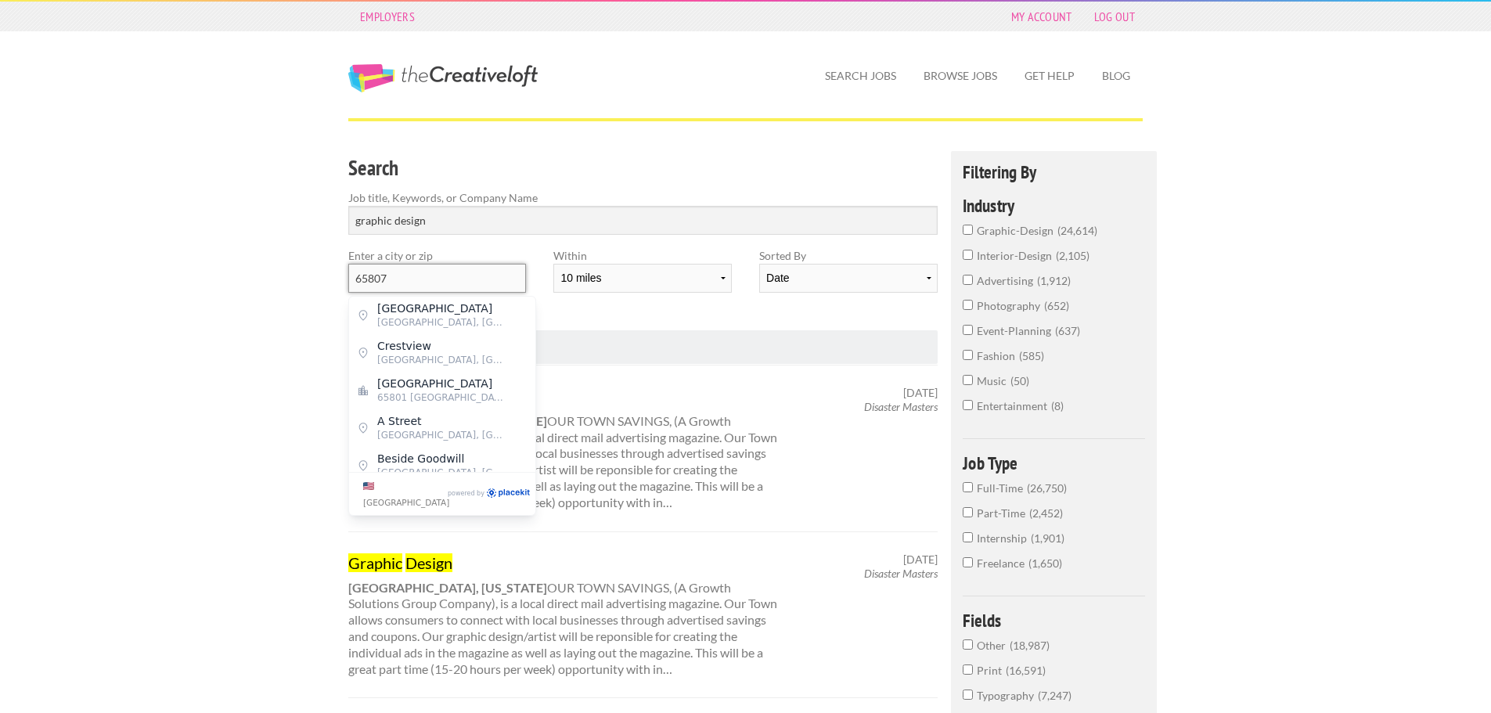 This screenshot has width=1491, height=713. Describe the element at coordinates (508, 494) in the screenshot. I see `a: PlaceKit.io` at that location.